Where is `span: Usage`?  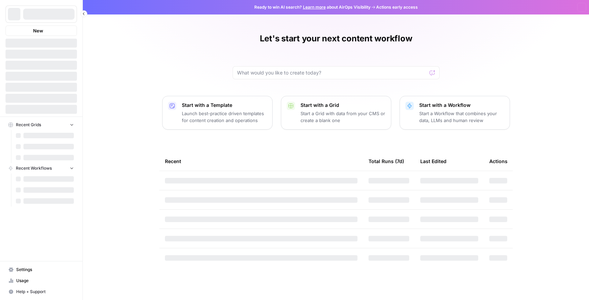
span: Usage is located at coordinates (45, 281).